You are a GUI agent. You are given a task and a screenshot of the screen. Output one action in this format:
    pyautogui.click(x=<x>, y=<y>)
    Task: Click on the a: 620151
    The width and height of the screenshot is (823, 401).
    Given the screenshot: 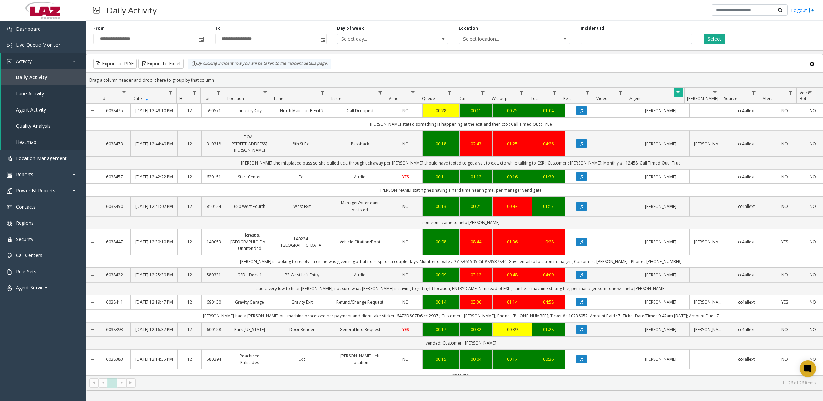 What is the action you would take?
    pyautogui.click(x=214, y=177)
    